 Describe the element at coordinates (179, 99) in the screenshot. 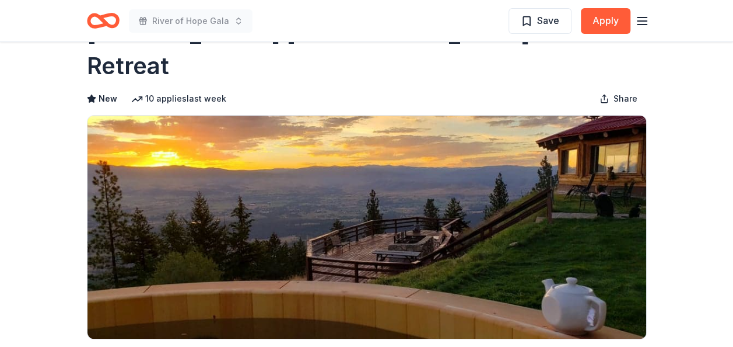

I see `div: 10 applies last week` at that location.